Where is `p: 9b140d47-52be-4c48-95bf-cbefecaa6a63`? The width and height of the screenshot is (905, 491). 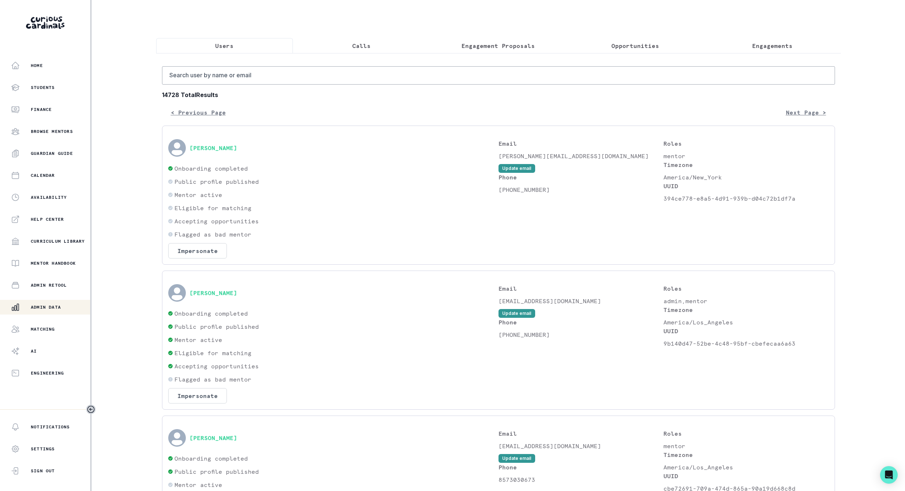 p: 9b140d47-52be-4c48-95bf-cbefecaa6a63 is located at coordinates (746, 344).